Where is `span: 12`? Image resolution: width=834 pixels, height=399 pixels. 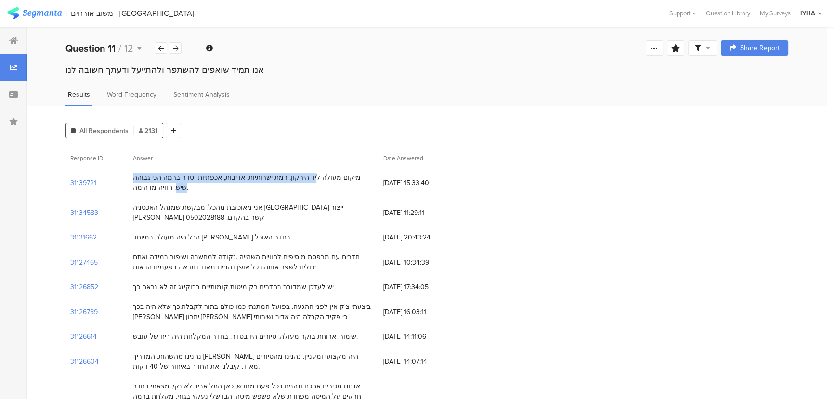
span: 12 is located at coordinates (129, 48).